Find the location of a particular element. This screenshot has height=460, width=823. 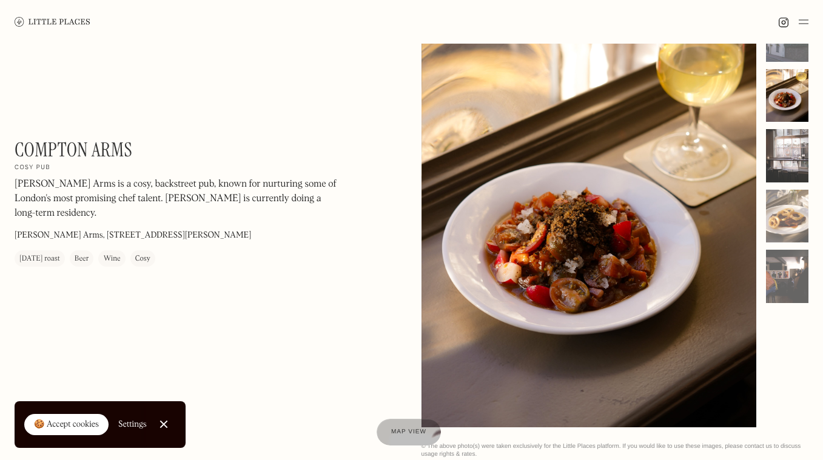

a: Map view is located at coordinates (409, 432).